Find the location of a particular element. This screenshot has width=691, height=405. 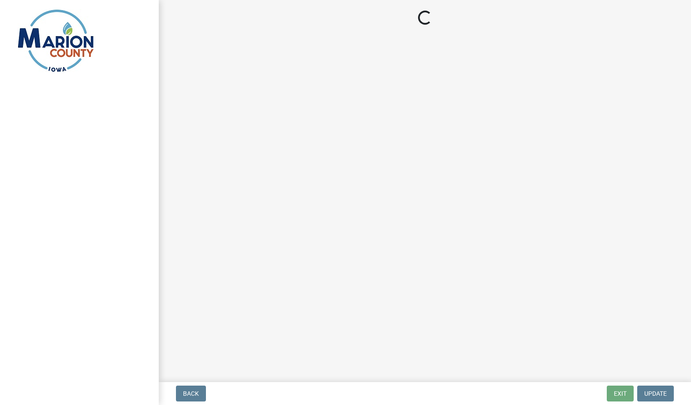

span: Update is located at coordinates (655, 394).